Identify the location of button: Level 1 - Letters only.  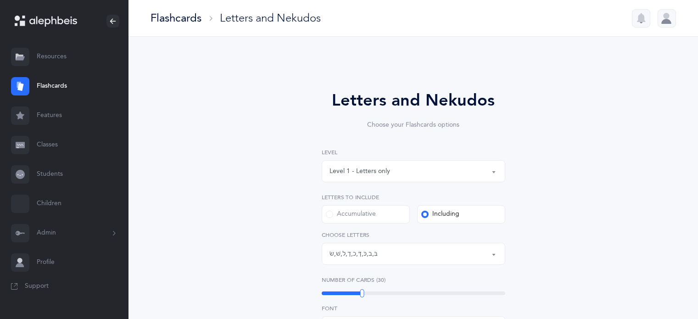
(413, 171).